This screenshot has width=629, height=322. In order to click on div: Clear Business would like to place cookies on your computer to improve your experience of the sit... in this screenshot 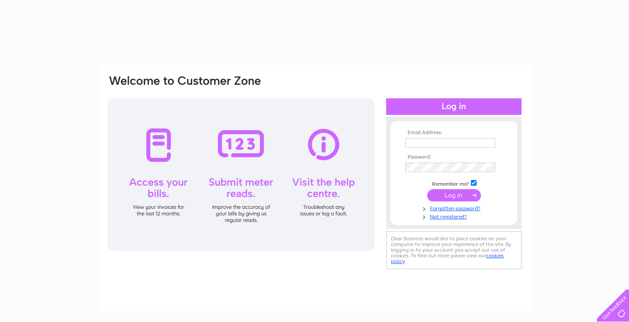, I will do `click(454, 250)`.